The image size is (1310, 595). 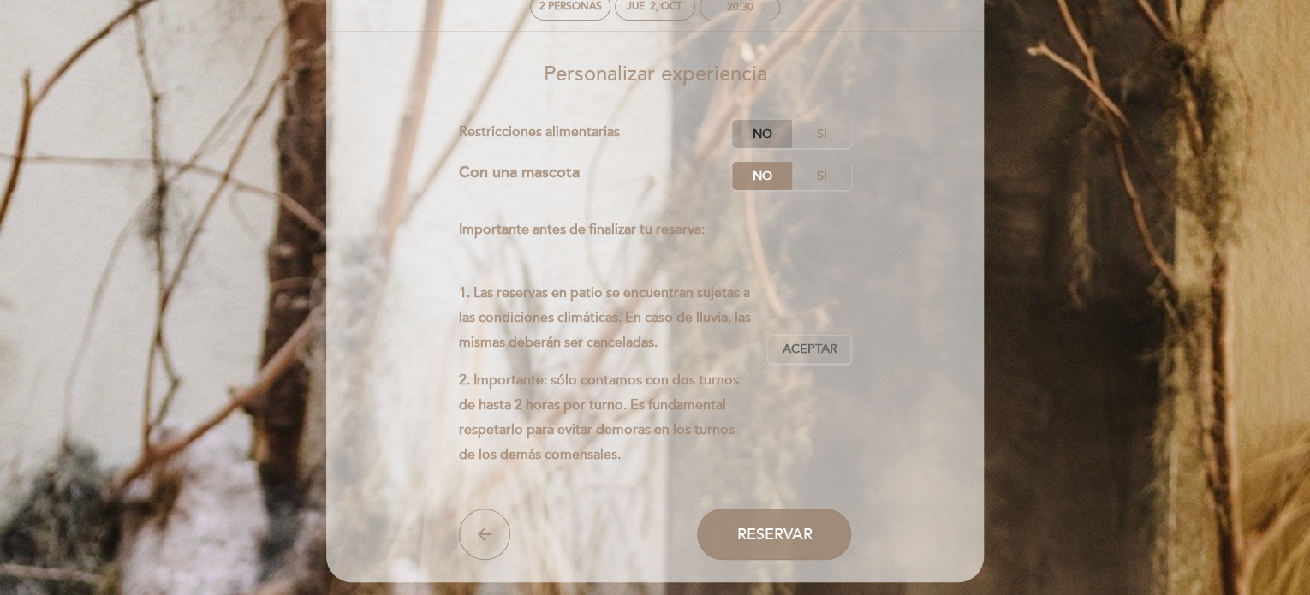 I want to click on button: Reservar, so click(x=774, y=534).